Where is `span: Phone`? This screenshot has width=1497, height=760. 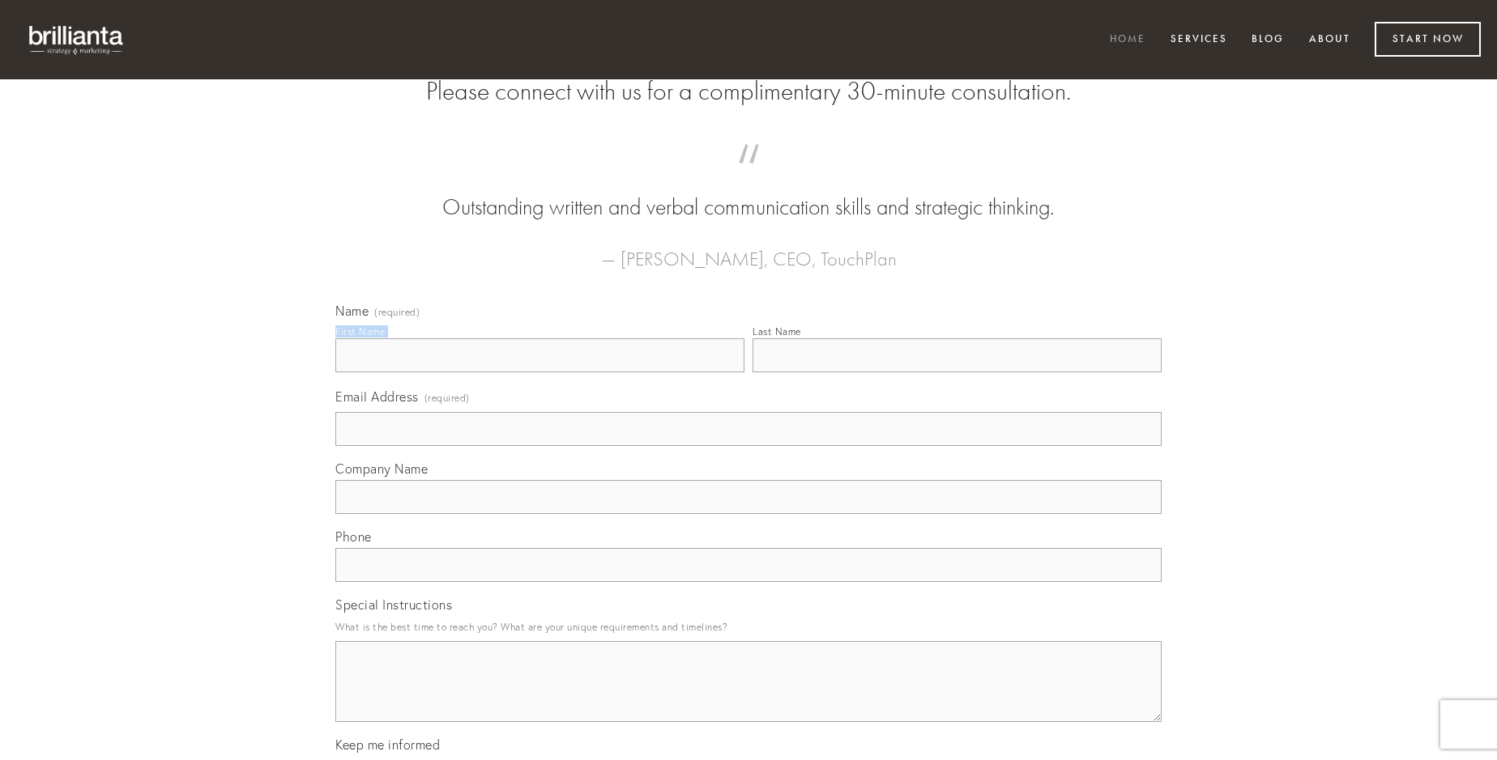
span: Phone is located at coordinates (353, 537).